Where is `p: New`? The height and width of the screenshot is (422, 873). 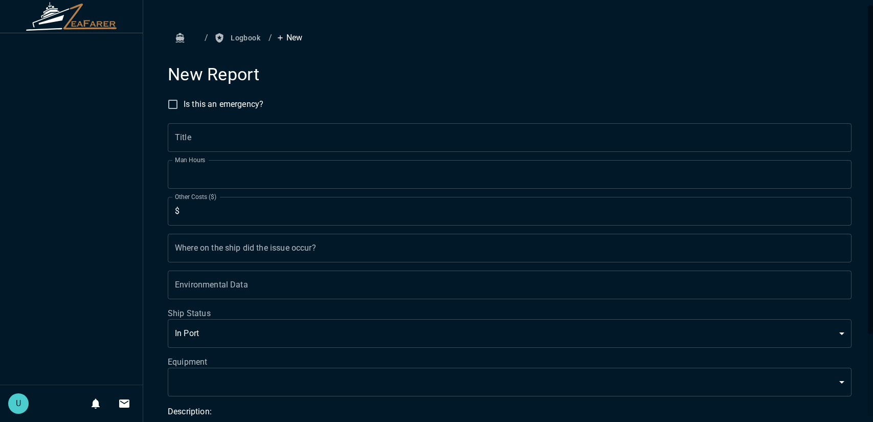
p: New is located at coordinates (289, 38).